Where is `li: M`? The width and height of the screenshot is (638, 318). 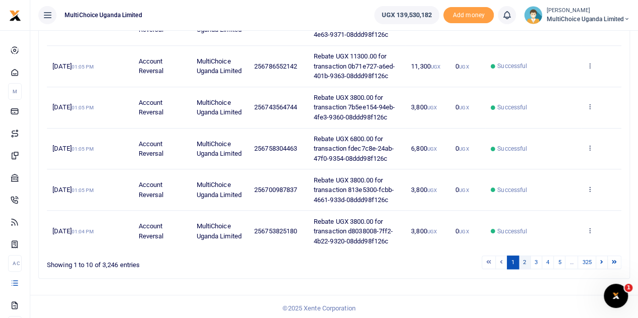
li: M is located at coordinates (15, 91).